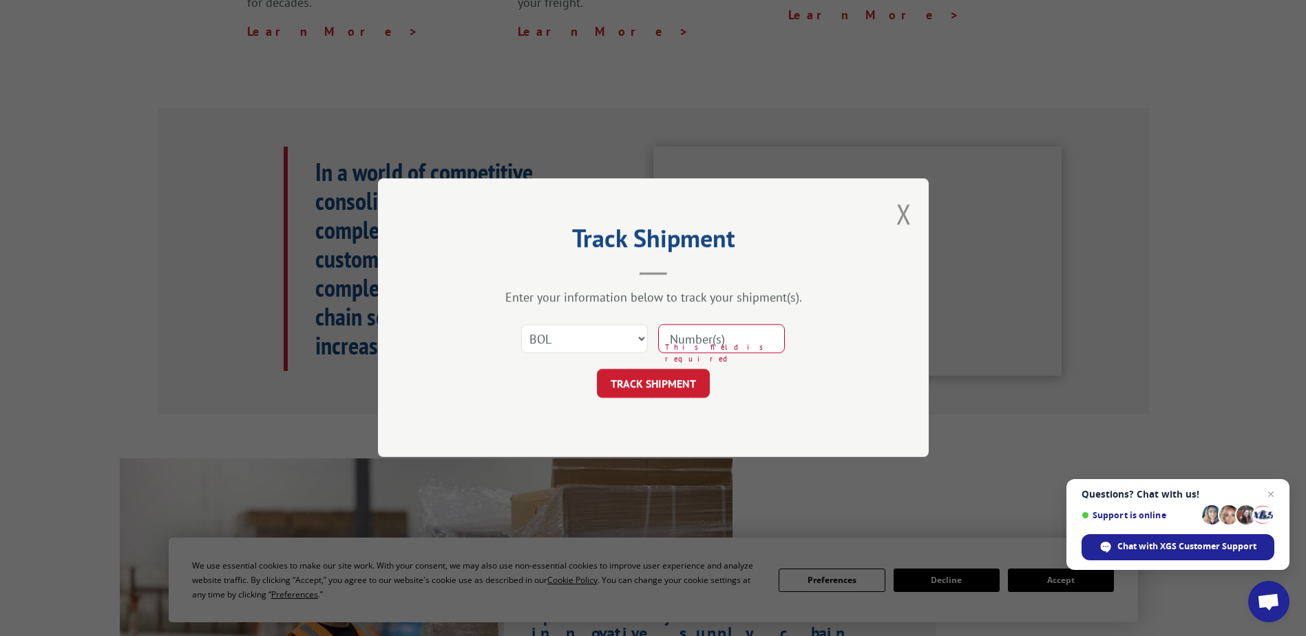  Describe the element at coordinates (654, 384) in the screenshot. I see `button: TRACK SHIPMENT` at that location.